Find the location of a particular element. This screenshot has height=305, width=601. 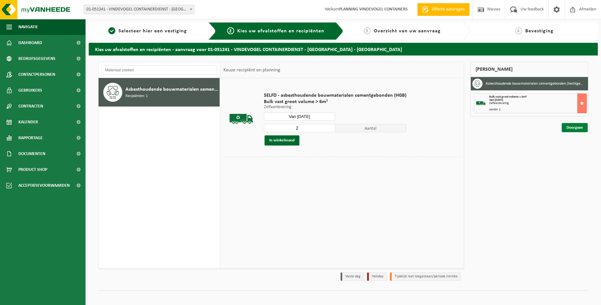

span: Kalender is located at coordinates (28, 122).